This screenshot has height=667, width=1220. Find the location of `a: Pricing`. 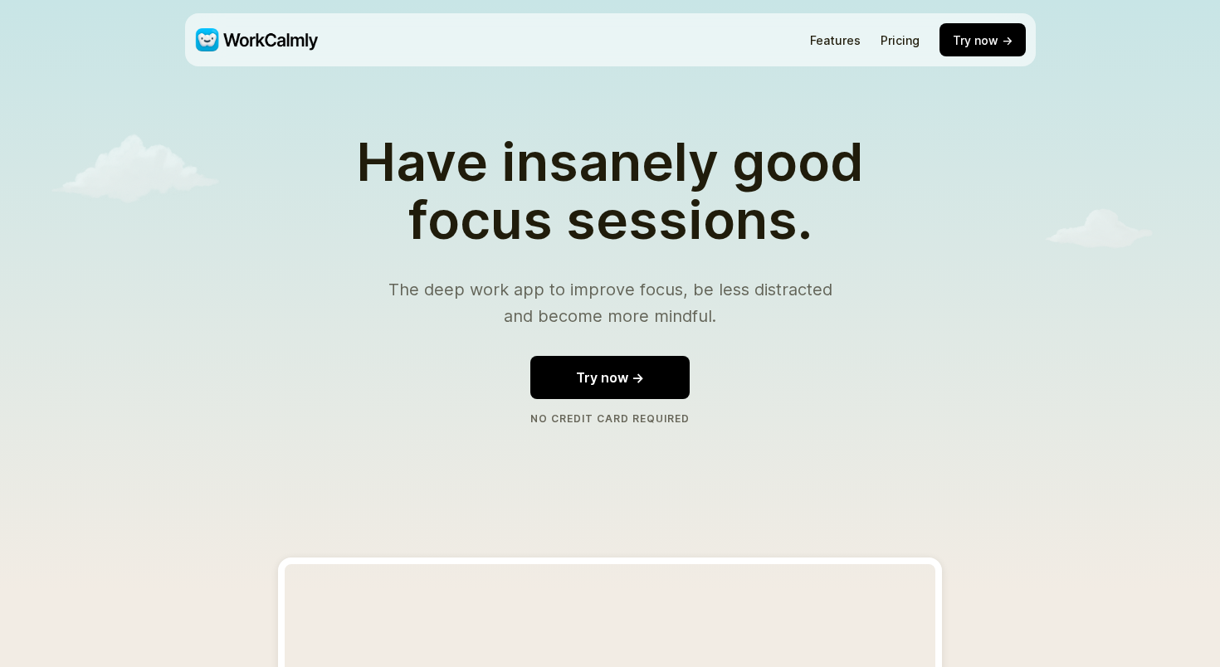

a: Pricing is located at coordinates (900, 40).